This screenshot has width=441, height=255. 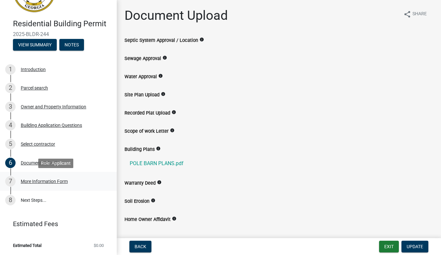 I want to click on div: Select contractor, so click(x=38, y=144).